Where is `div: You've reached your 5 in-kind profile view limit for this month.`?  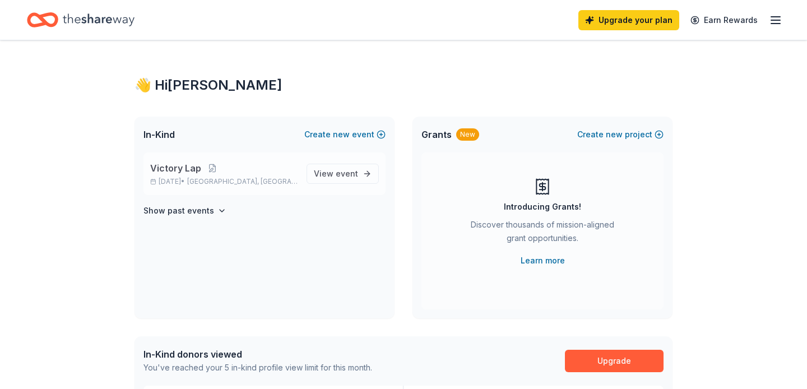 div: You've reached your 5 in-kind profile view limit for this month. is located at coordinates (258, 368).